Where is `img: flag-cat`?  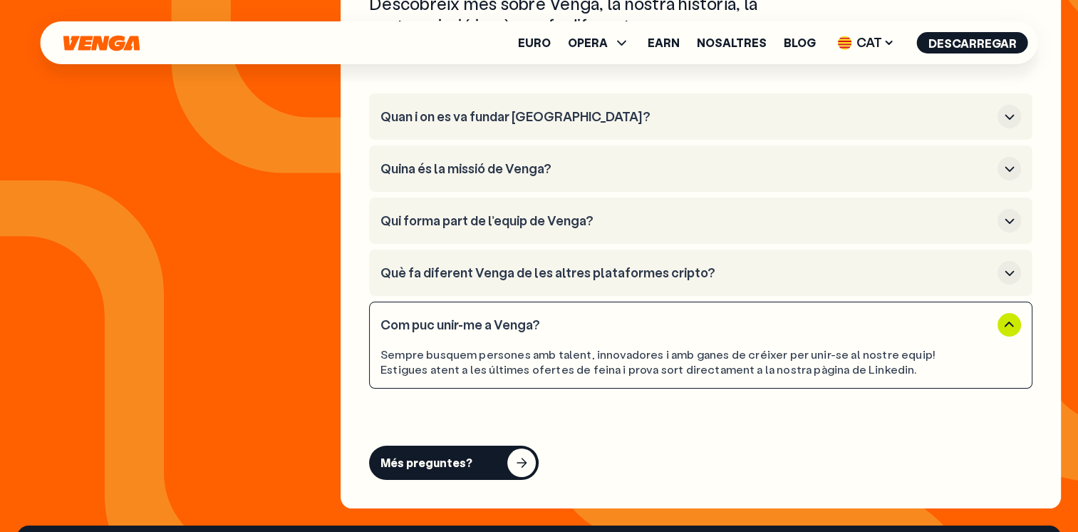 img: flag-cat is located at coordinates (845, 43).